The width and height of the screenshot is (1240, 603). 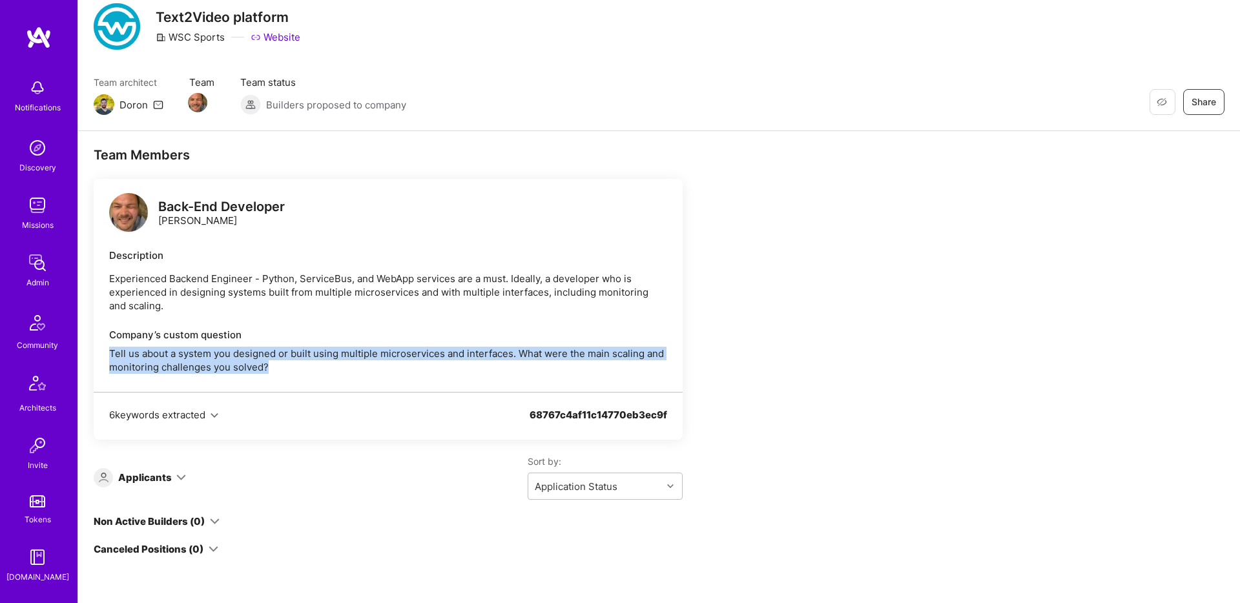 What do you see at coordinates (251, 105) in the screenshot?
I see `img: Builders proposed to company` at bounding box center [251, 105].